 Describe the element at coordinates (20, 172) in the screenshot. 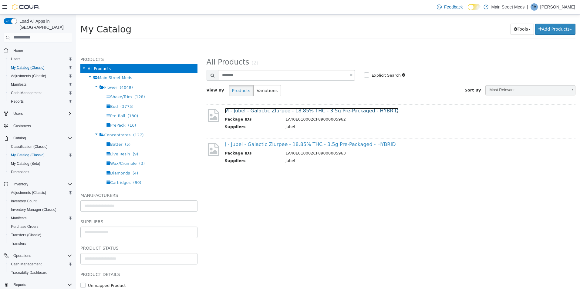

I see `span: Promotions` at that location.